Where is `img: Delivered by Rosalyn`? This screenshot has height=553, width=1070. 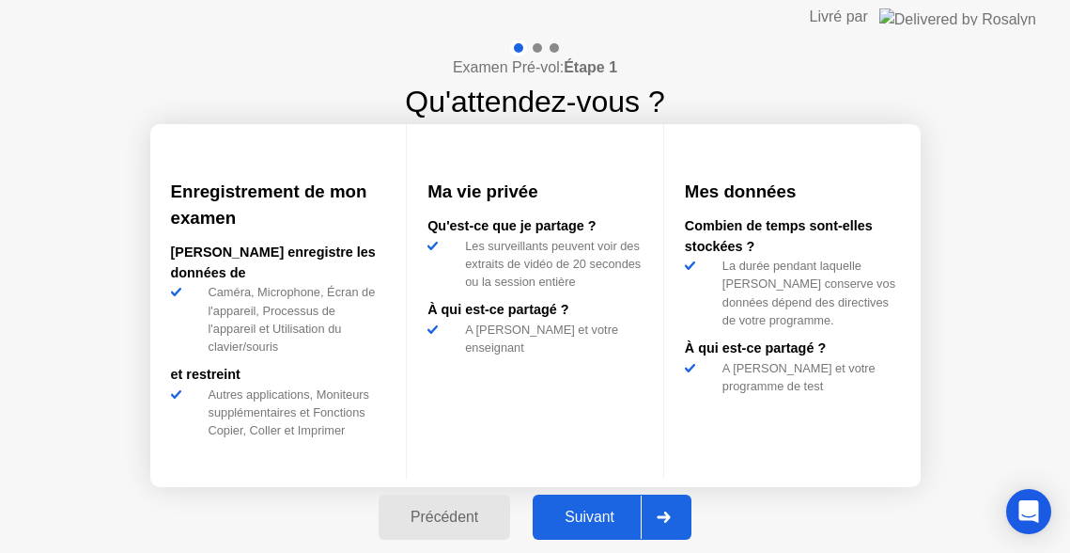 img: Delivered by Rosalyn is located at coordinates (958, 17).